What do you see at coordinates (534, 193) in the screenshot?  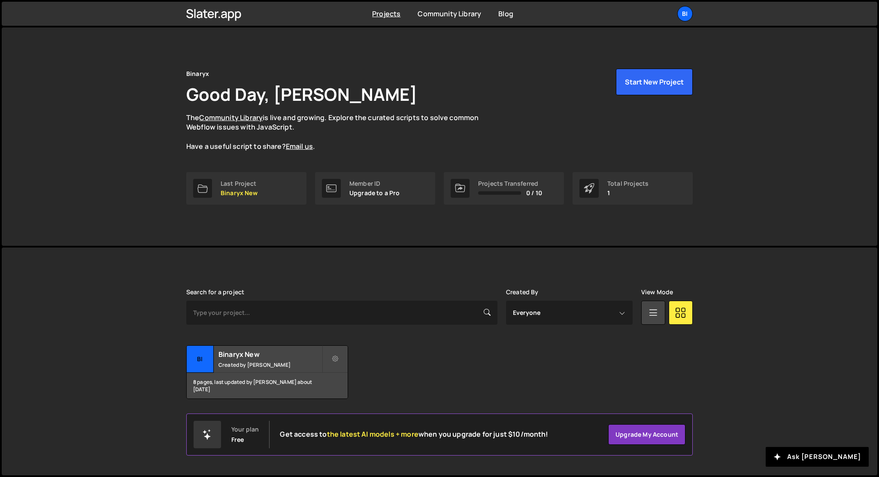 I see `span: 0 / 10` at bounding box center [534, 193].